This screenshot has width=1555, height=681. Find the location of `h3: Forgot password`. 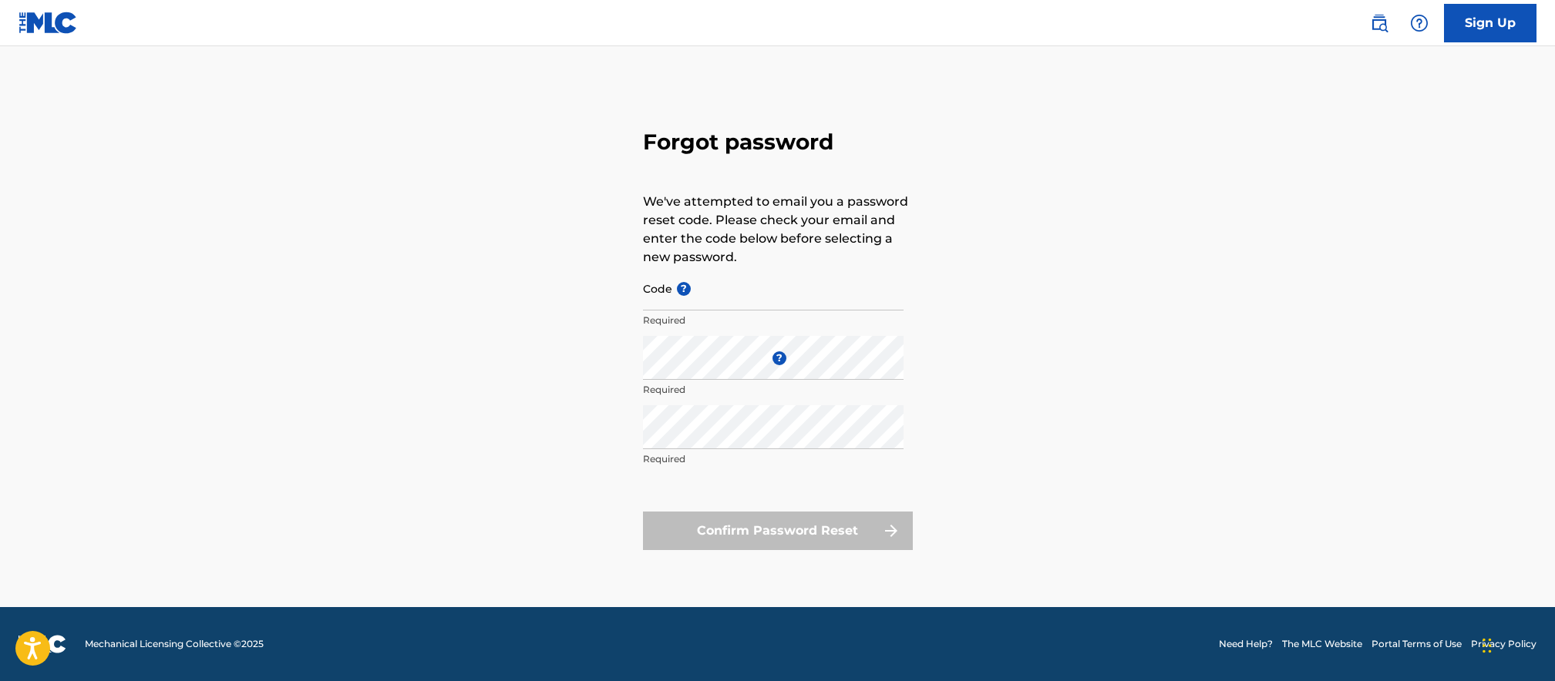

h3: Forgot password is located at coordinates (778, 142).